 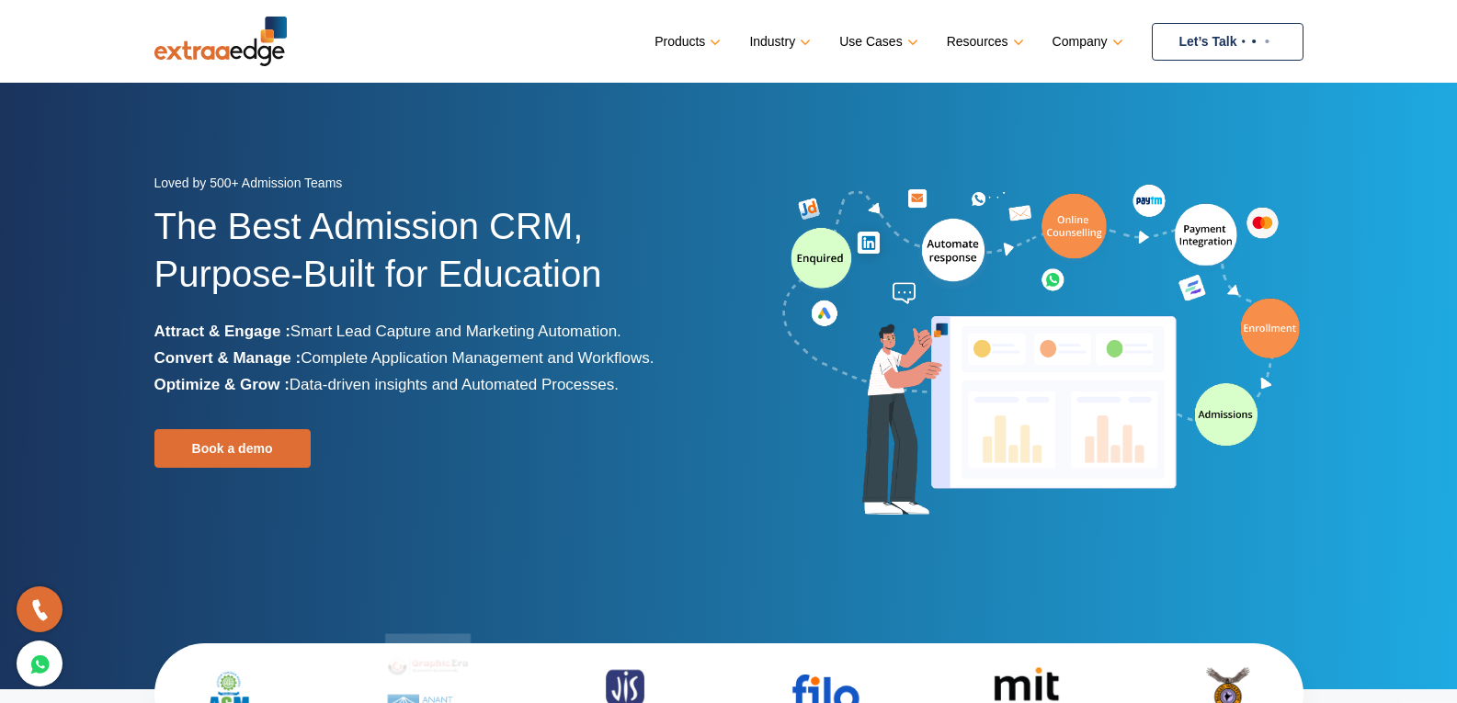 What do you see at coordinates (454, 384) in the screenshot?
I see `span: Data-driven insights and Automated Processes.` at bounding box center [454, 384].